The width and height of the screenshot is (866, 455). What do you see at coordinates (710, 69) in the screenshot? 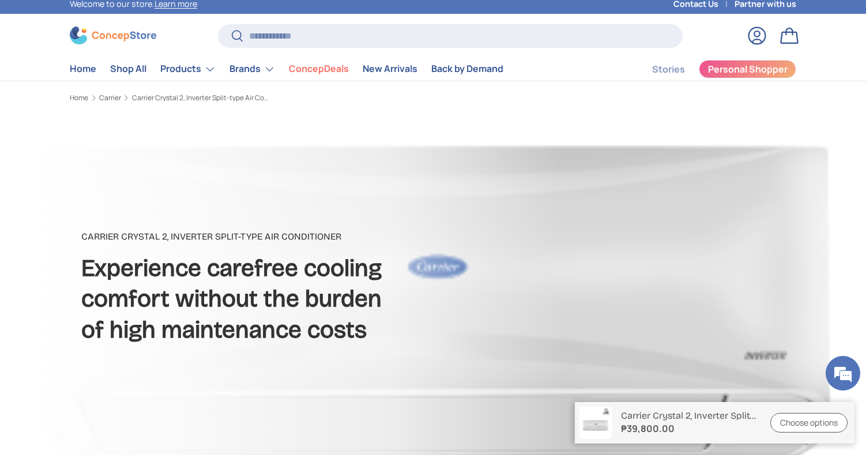
I see `nav: Secondary` at bounding box center [710, 69].